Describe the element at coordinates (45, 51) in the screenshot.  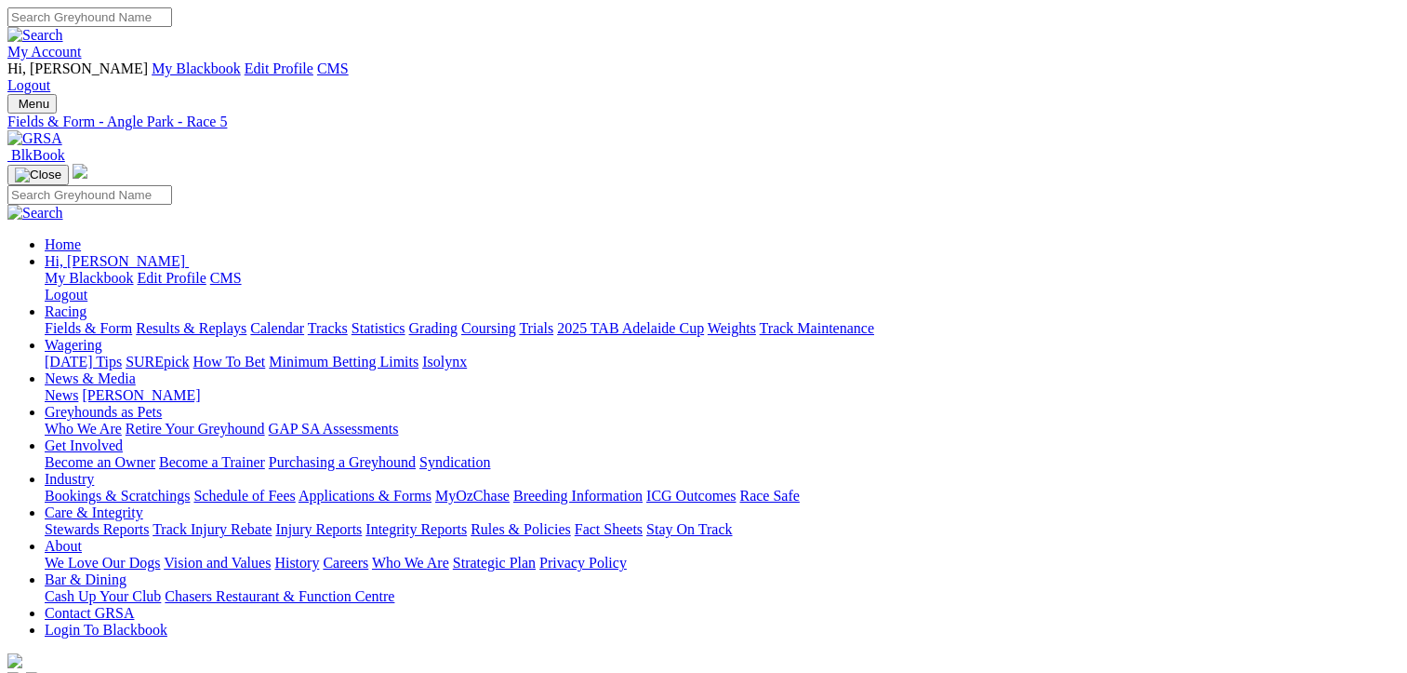
I see `a: My Account` at that location.